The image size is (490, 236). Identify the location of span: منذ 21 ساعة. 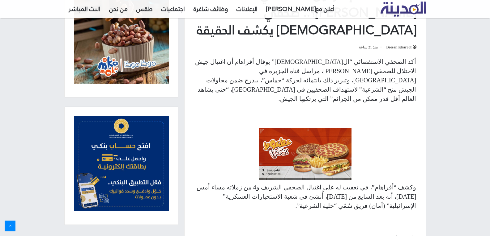
(370, 47).